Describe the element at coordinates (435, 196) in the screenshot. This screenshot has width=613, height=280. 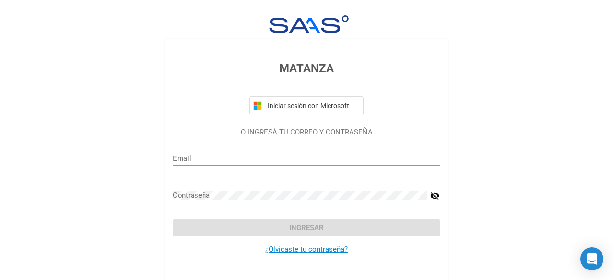
I see `mat-icon: visibility_off` at that location.